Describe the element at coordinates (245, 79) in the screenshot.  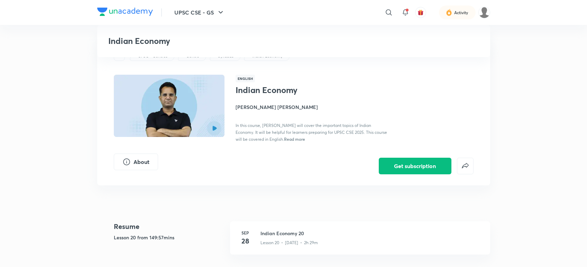
I see `span: English` at that location.